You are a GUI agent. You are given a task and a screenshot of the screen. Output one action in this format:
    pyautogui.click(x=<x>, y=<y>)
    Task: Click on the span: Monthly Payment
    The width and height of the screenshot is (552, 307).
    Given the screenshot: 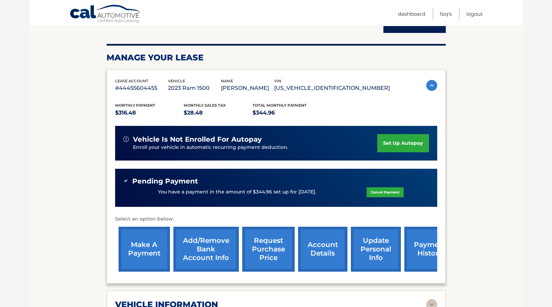 What is the action you would take?
    pyautogui.click(x=135, y=105)
    